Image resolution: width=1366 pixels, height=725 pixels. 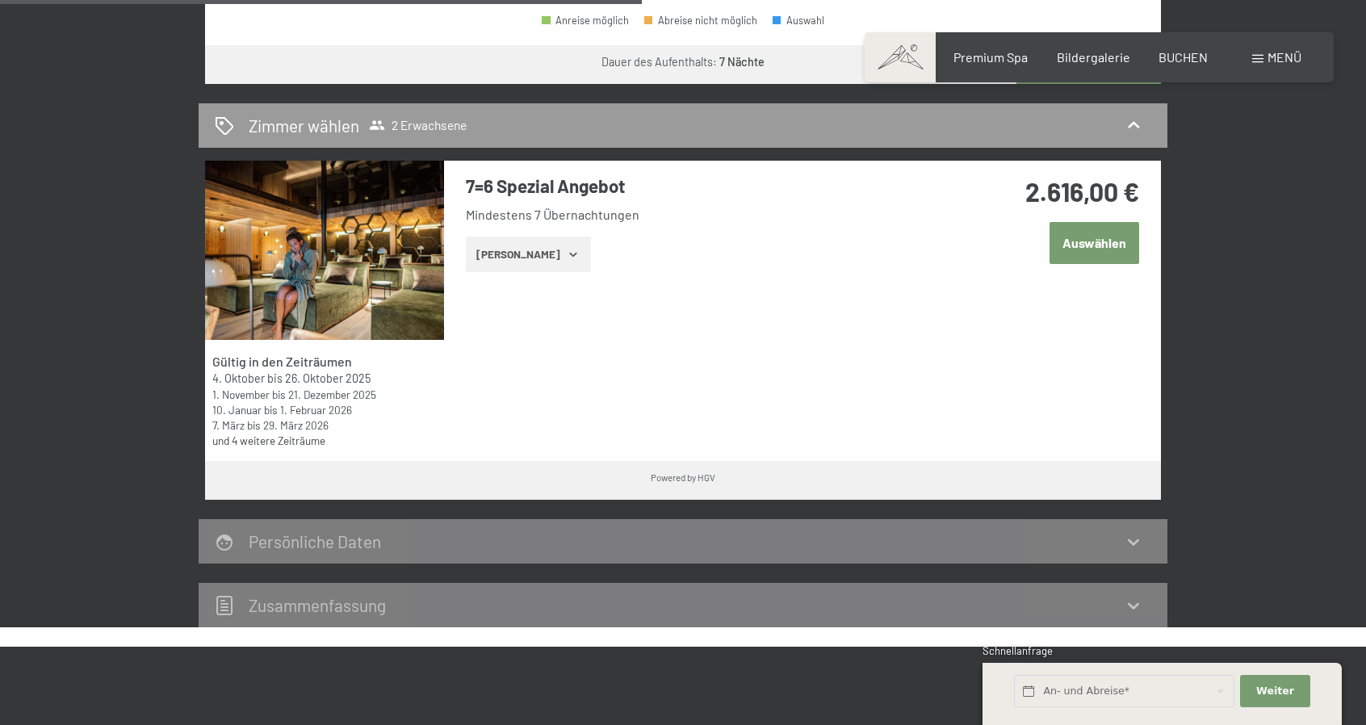 What do you see at coordinates (237, 409) in the screenshot?
I see `time: 10.01.2026` at bounding box center [237, 409].